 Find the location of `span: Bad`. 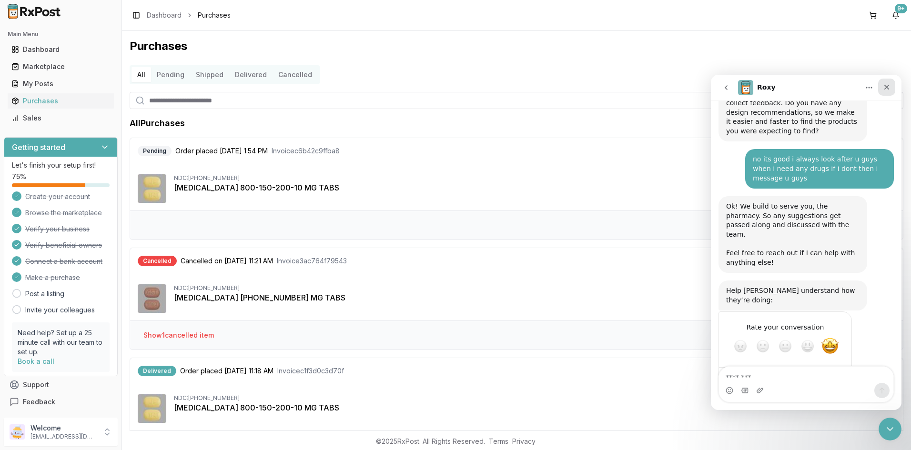

span: Bad is located at coordinates (52, 271).